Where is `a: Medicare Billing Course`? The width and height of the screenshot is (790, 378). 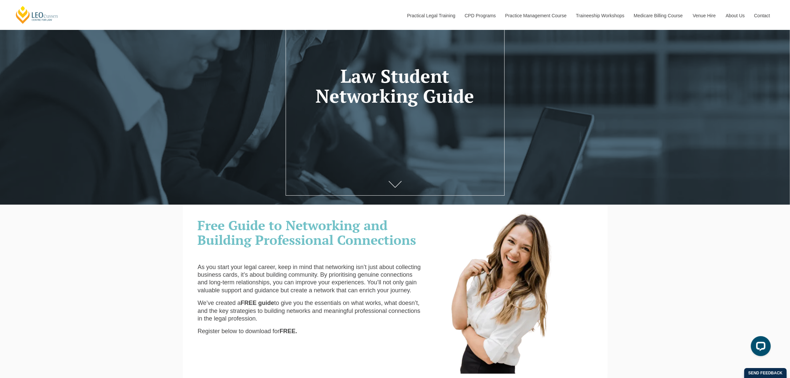 a: Medicare Billing Course is located at coordinates (658, 16).